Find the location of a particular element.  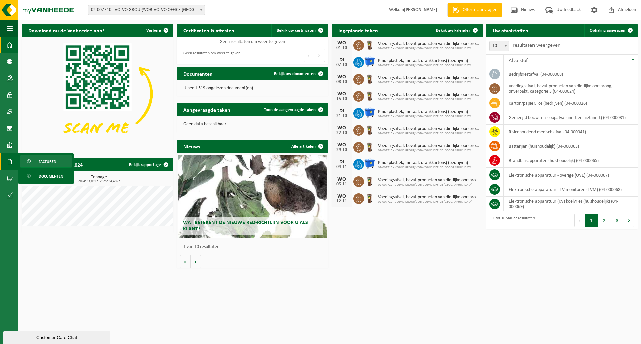

td: risicohoudend medisch afval (04-000041) is located at coordinates (570, 132).